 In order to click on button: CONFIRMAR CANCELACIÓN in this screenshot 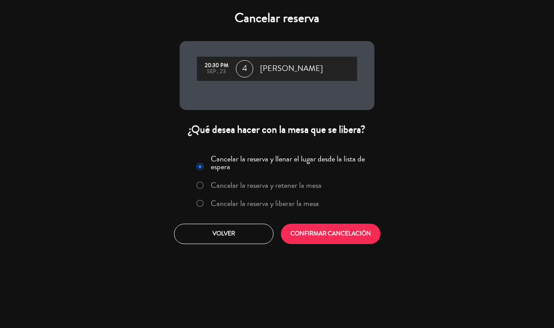, I will do `click(331, 234)`.